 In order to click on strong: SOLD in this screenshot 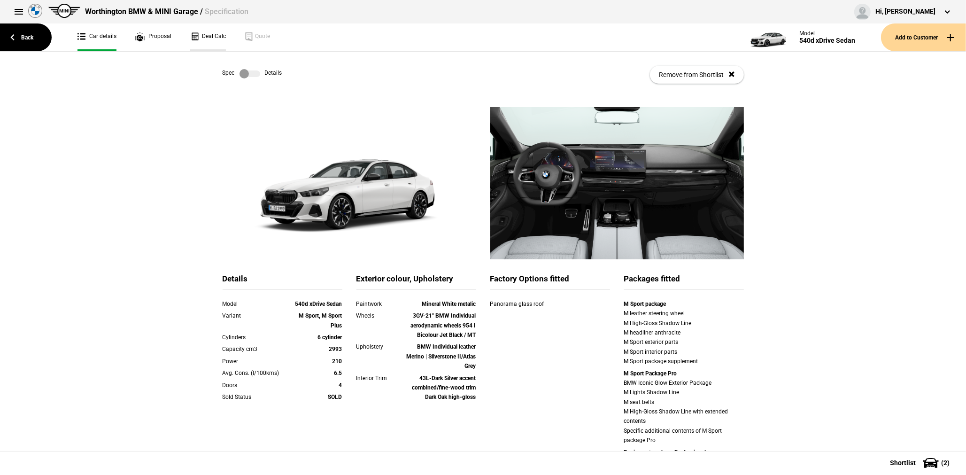, I will do `click(335, 397)`.